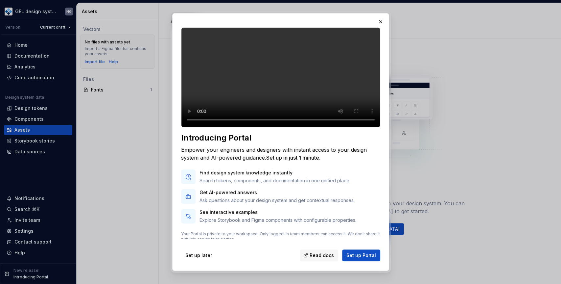 The height and width of the screenshot is (284, 561). Describe the element at coordinates (322, 255) in the screenshot. I see `span: Read docs` at that location.